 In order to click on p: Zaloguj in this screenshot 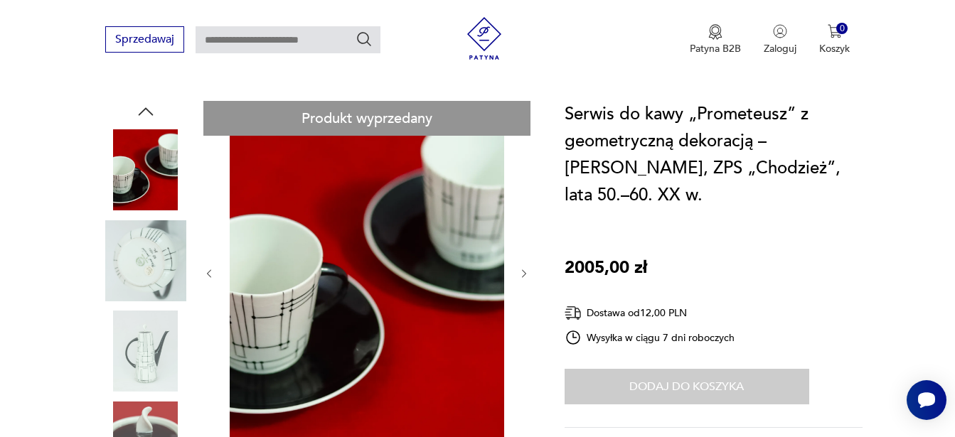, I will do `click(780, 48)`.